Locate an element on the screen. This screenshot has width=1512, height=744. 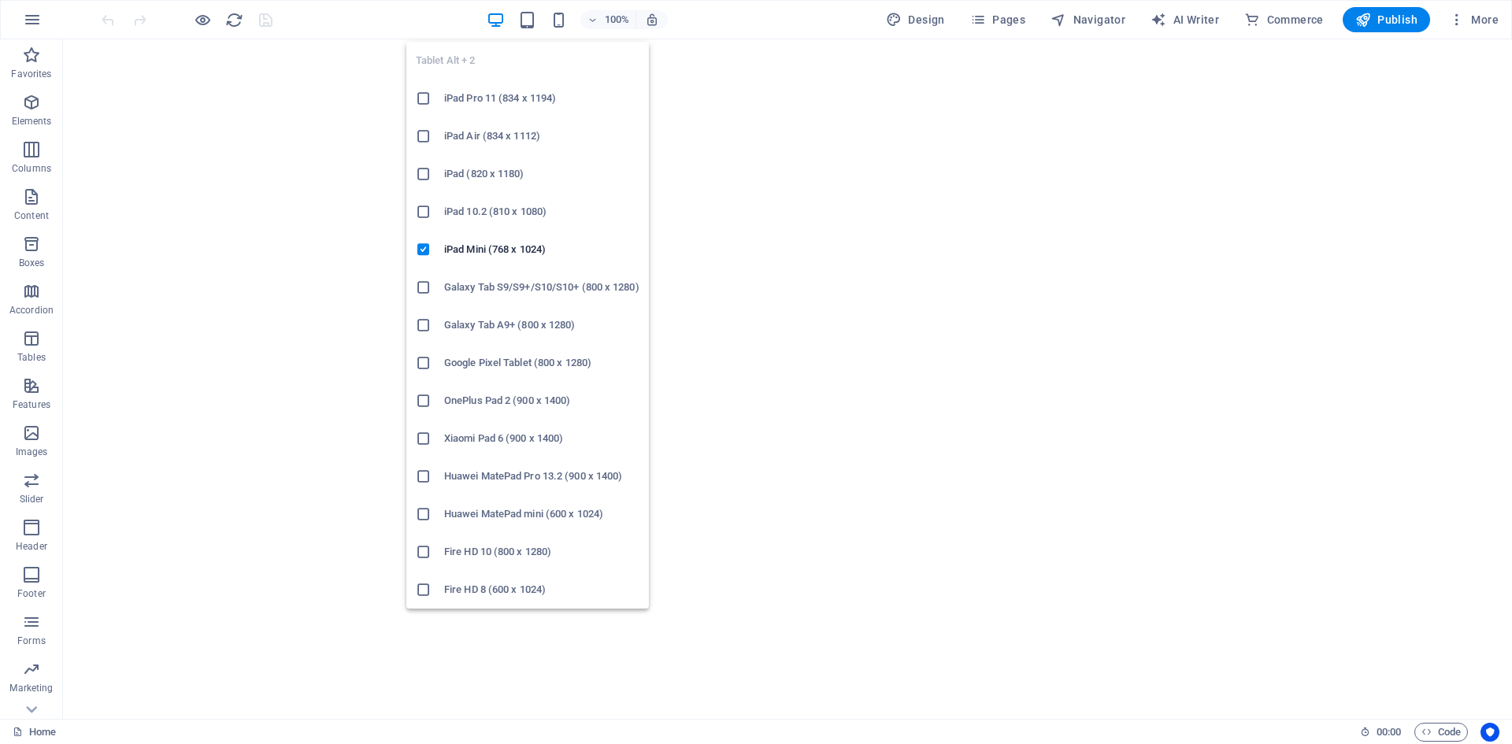
button: 100% is located at coordinates (608, 20).